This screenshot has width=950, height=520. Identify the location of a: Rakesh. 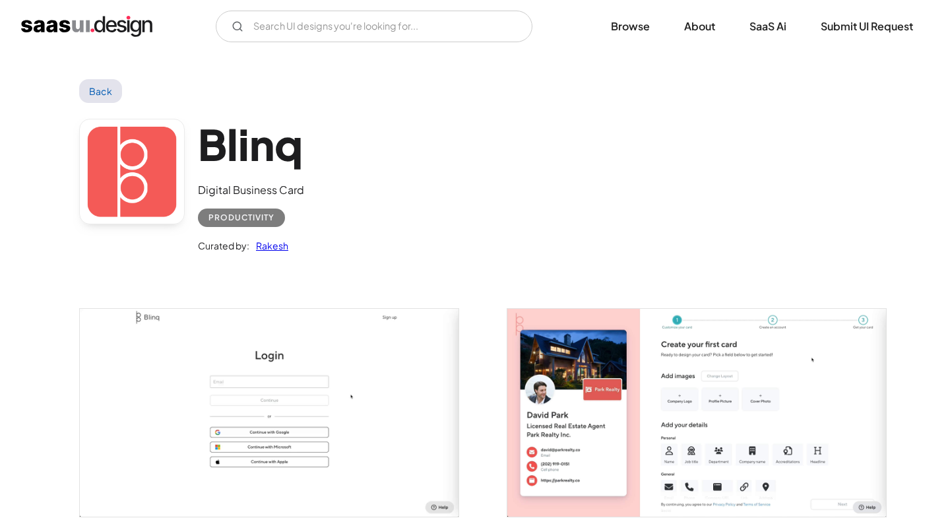
(268, 245).